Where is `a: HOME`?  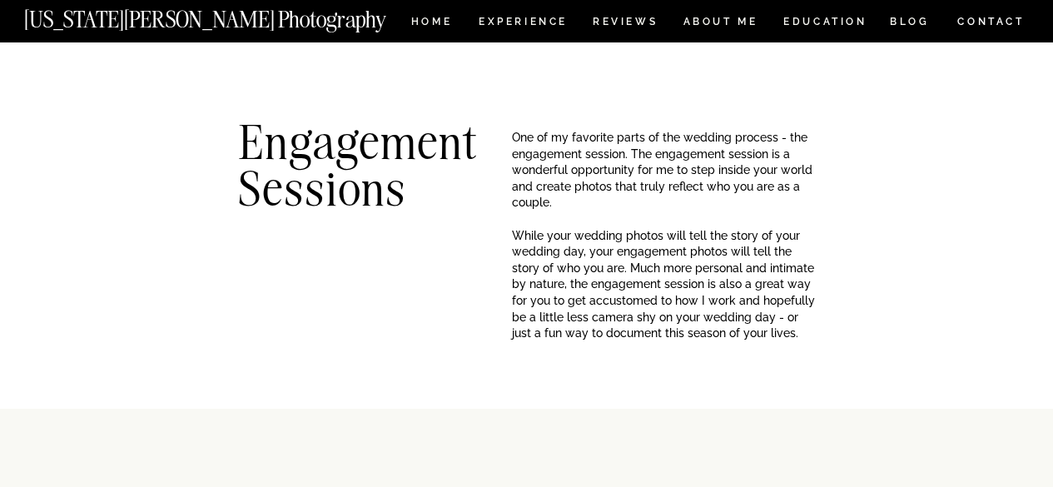
a: HOME is located at coordinates (431, 23).